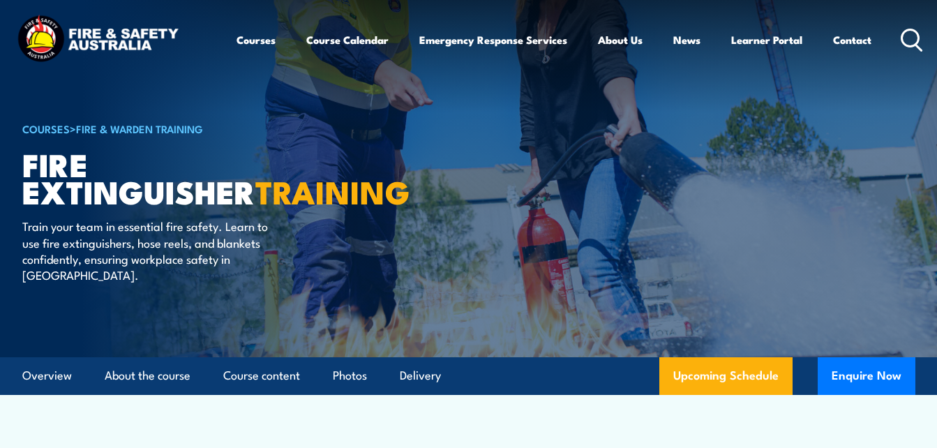 The width and height of the screenshot is (937, 448). I want to click on a: Course content, so click(262, 375).